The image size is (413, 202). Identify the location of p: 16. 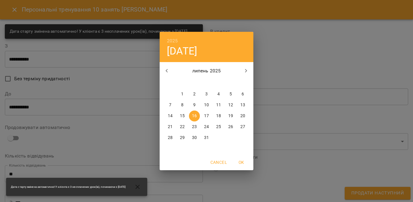
(195, 116).